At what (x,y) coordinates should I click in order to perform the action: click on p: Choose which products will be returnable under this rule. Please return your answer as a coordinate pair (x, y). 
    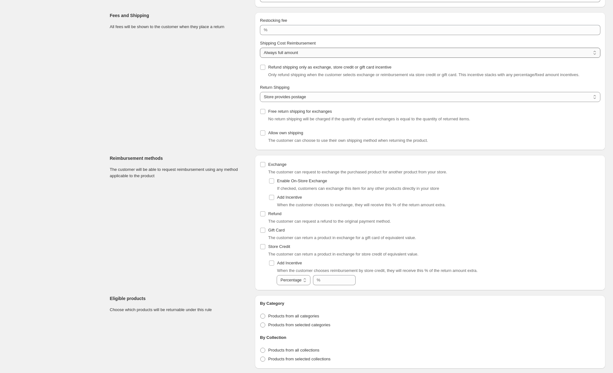
    Looking at the image, I should click on (180, 310).